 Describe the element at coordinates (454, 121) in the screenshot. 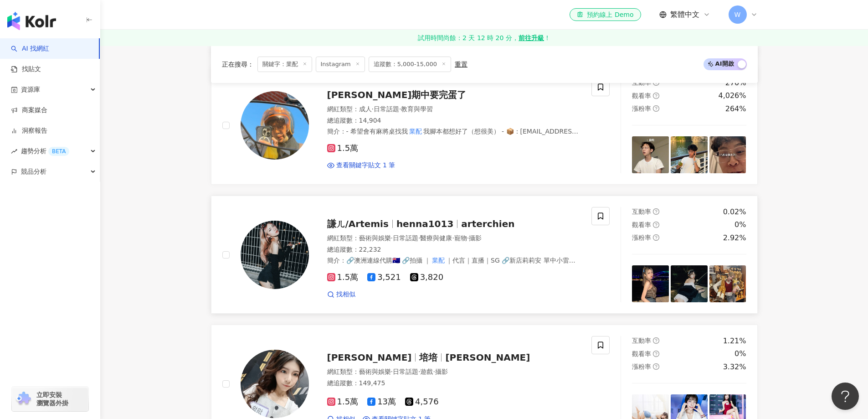

I see `div: 總追蹤數 ： 14,904` at that location.